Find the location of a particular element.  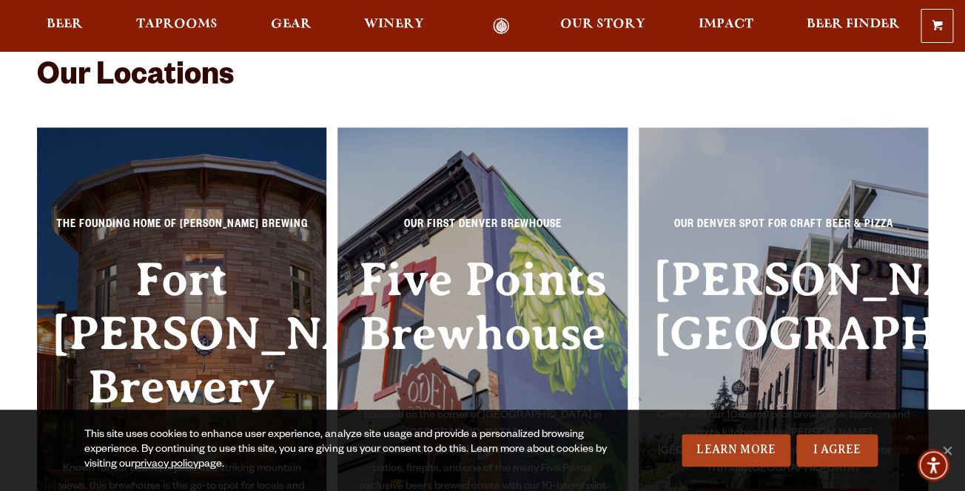

p: Our First Denver Brewhouse is located at coordinates (482, 230).